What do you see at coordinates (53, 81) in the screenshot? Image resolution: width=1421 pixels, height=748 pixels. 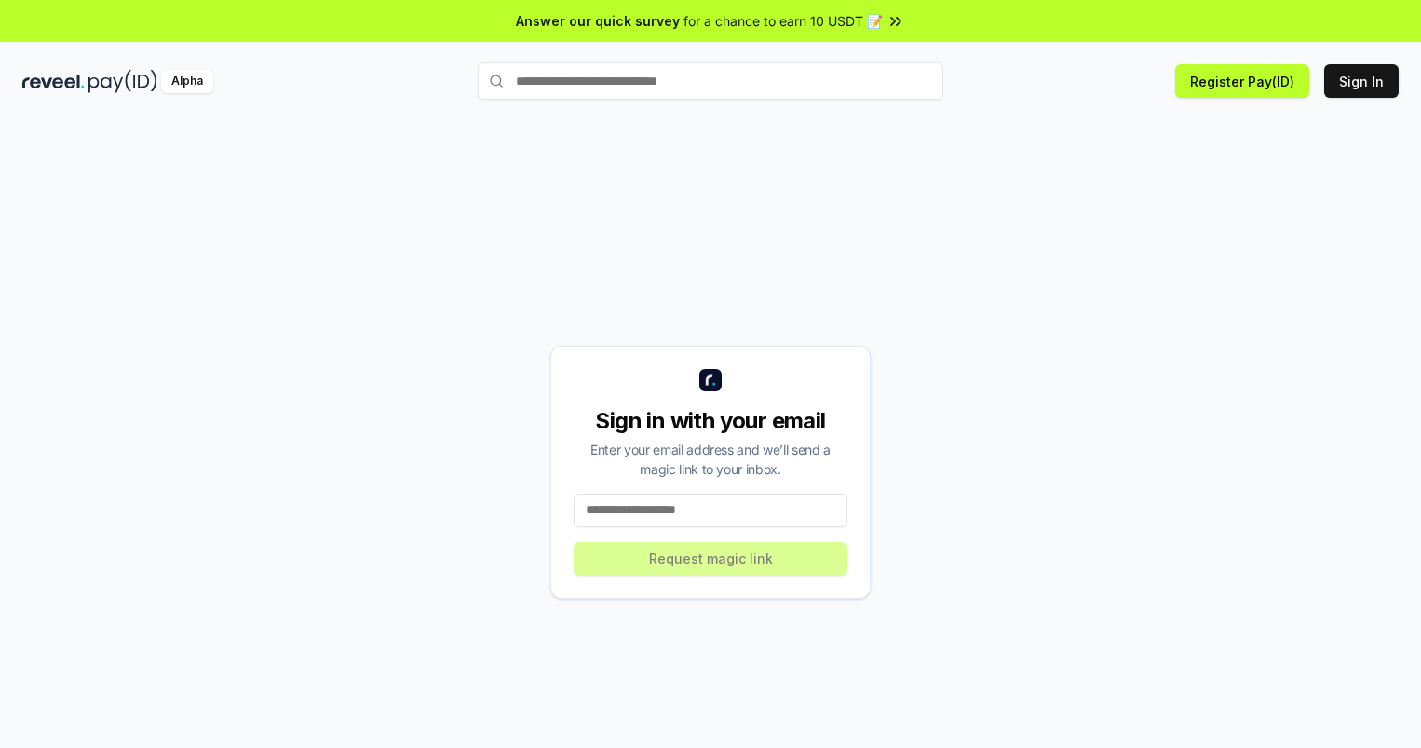 I see `img: reveel_dark` at bounding box center [53, 81].